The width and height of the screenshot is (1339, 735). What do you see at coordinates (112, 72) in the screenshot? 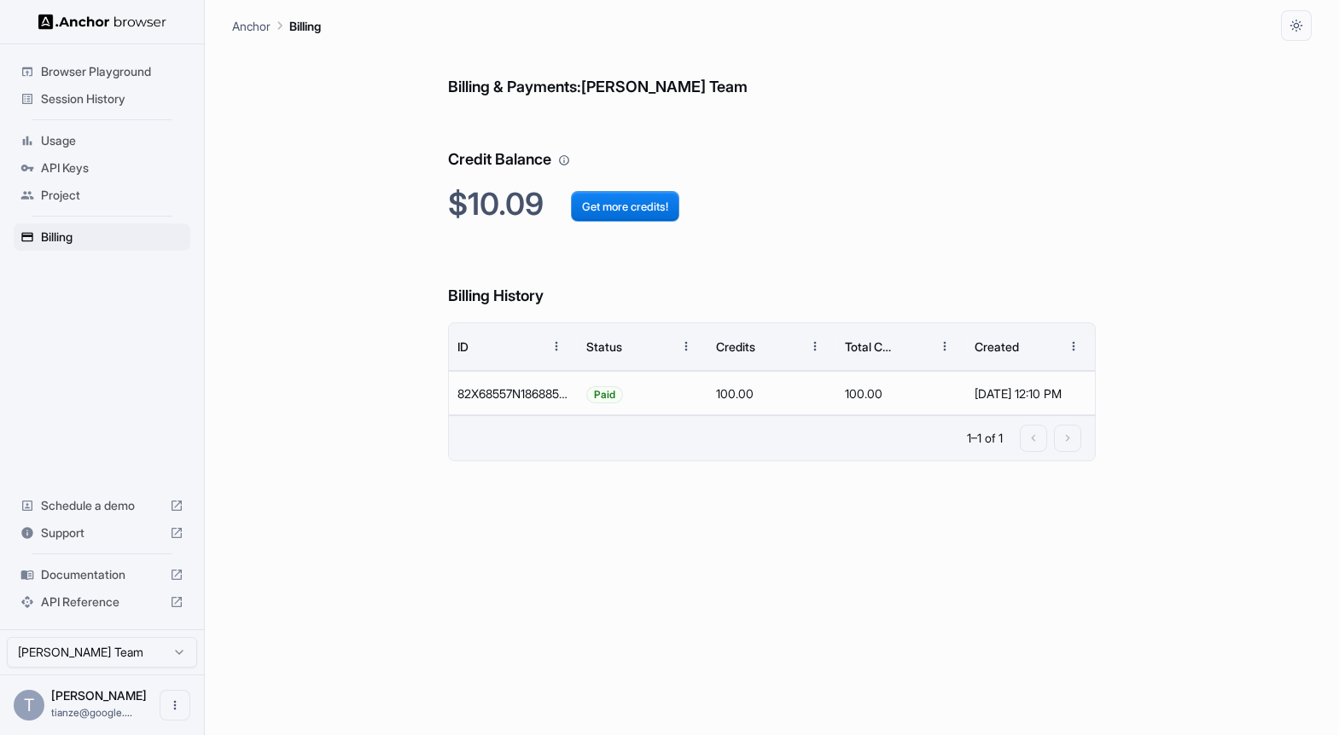
I see `span: Browser Playground` at bounding box center [112, 72].